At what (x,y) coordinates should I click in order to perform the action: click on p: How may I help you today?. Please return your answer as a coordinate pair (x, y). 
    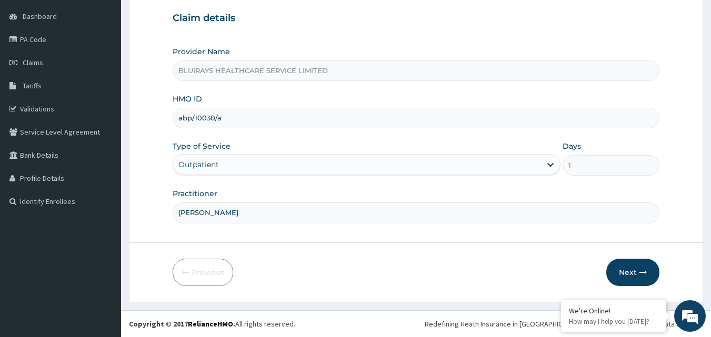
    Looking at the image, I should click on (613, 321).